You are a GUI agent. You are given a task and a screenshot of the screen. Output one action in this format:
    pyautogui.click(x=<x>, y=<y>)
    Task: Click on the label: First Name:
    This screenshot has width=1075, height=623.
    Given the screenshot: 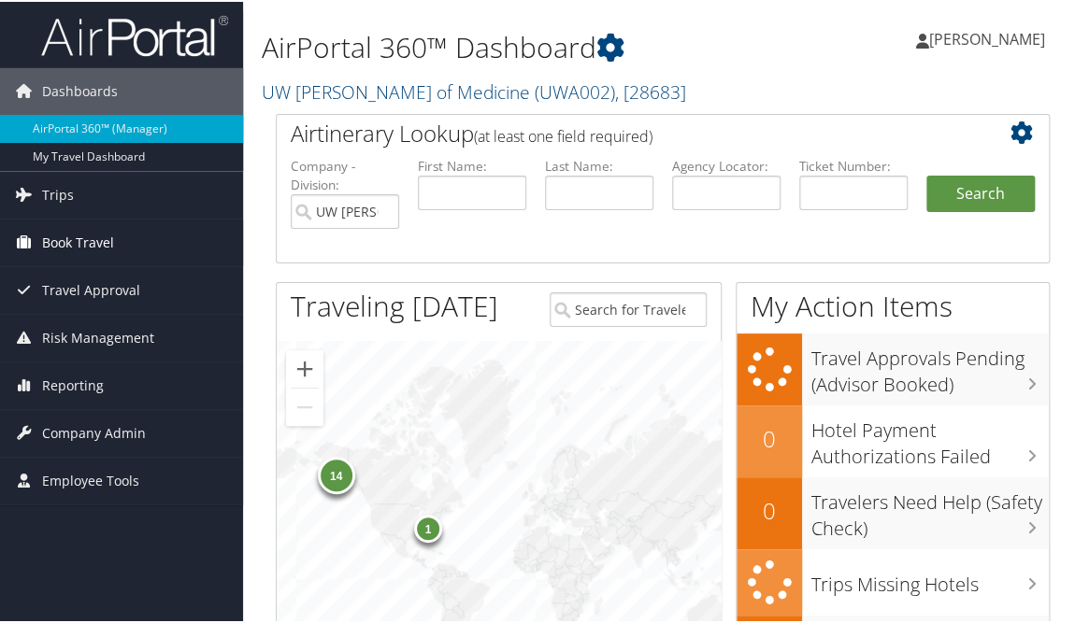 What is the action you would take?
    pyautogui.click(x=472, y=165)
    